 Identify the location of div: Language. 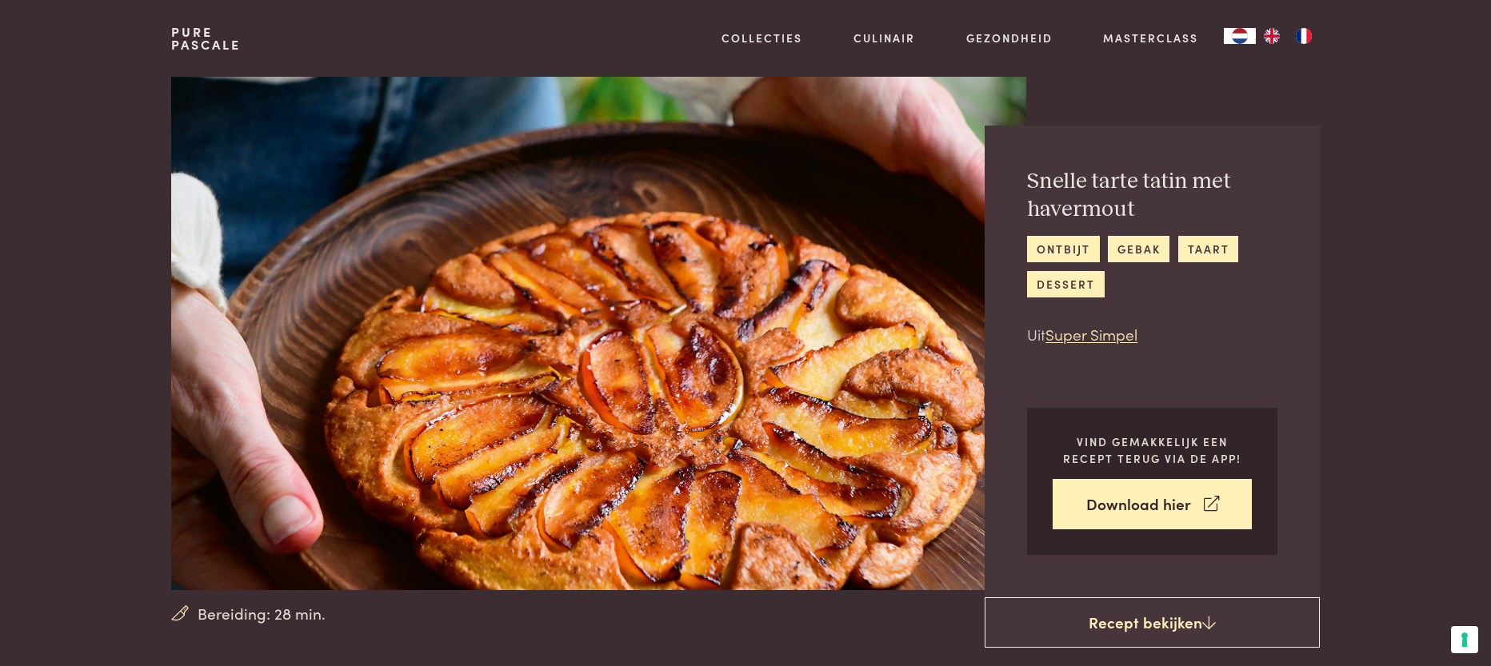
(1240, 36).